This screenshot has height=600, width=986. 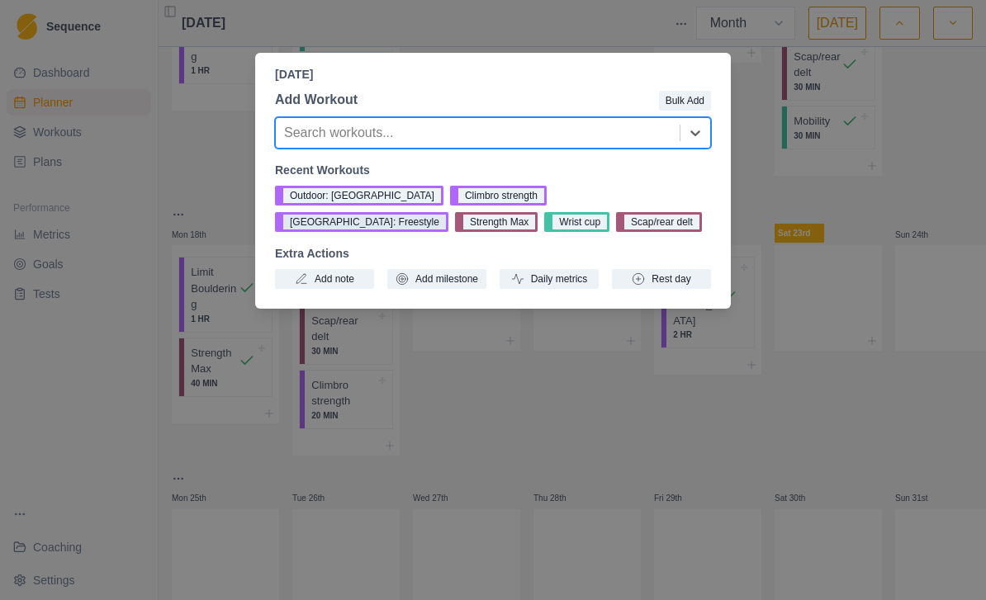 I want to click on p: Recent Workouts, so click(x=493, y=170).